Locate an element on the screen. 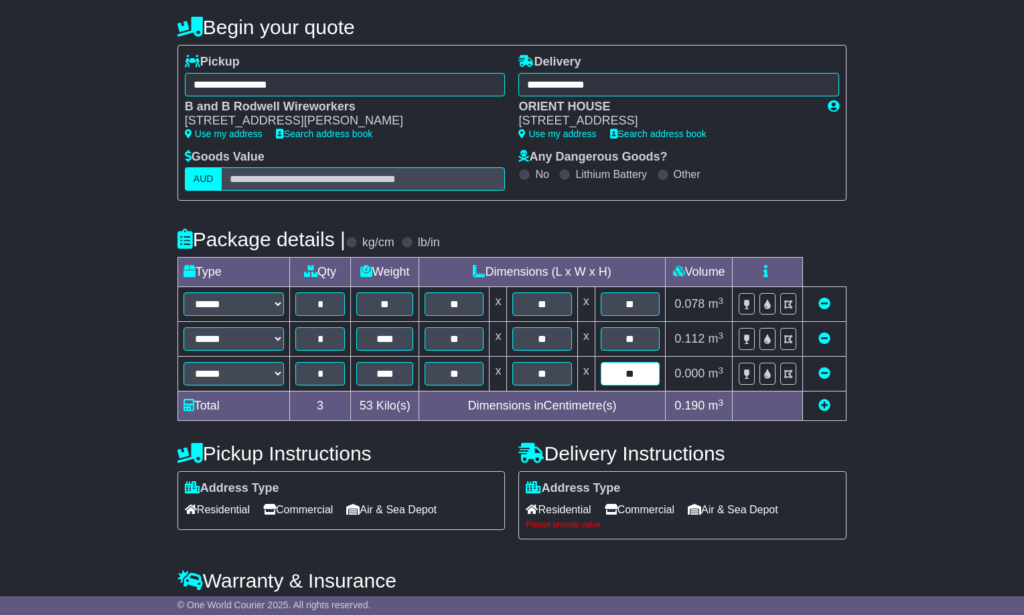 The height and width of the screenshot is (615, 1024). td: Total is located at coordinates (233, 406).